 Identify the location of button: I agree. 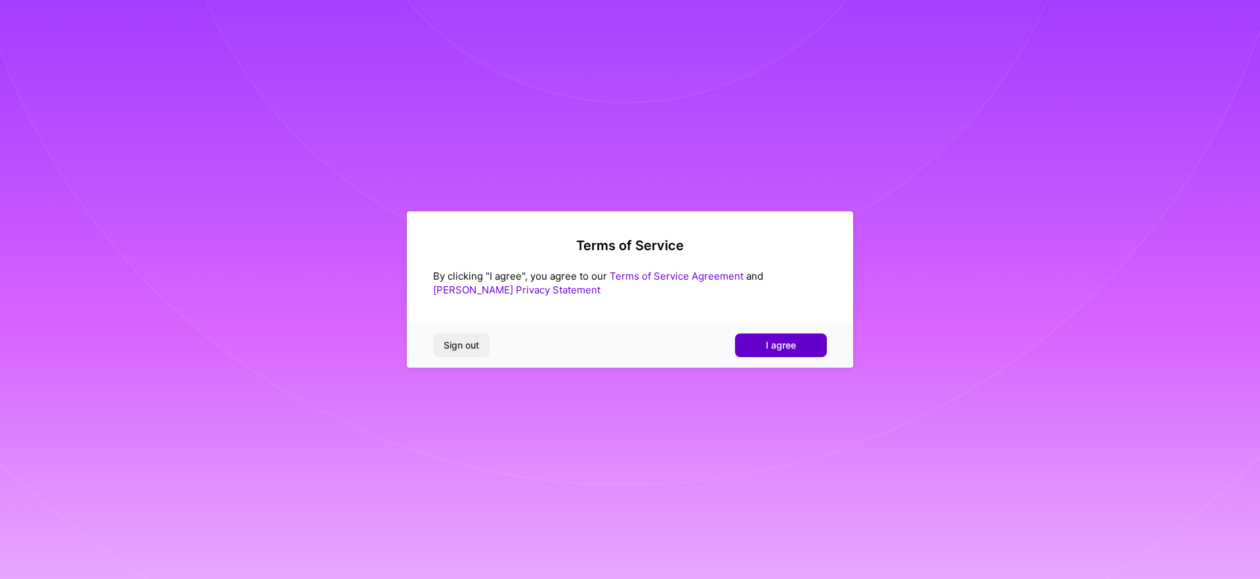
(781, 345).